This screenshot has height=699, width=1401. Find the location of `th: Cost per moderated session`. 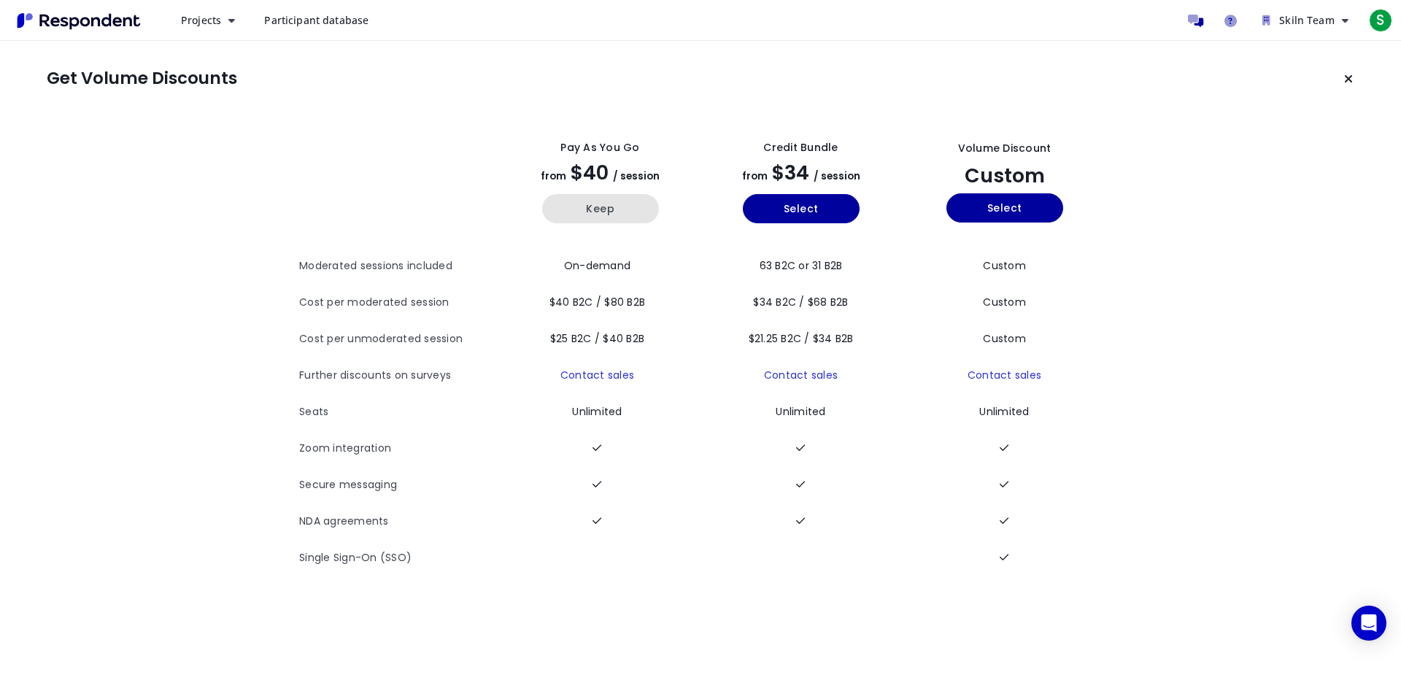

th: Cost per moderated session is located at coordinates (399, 303).